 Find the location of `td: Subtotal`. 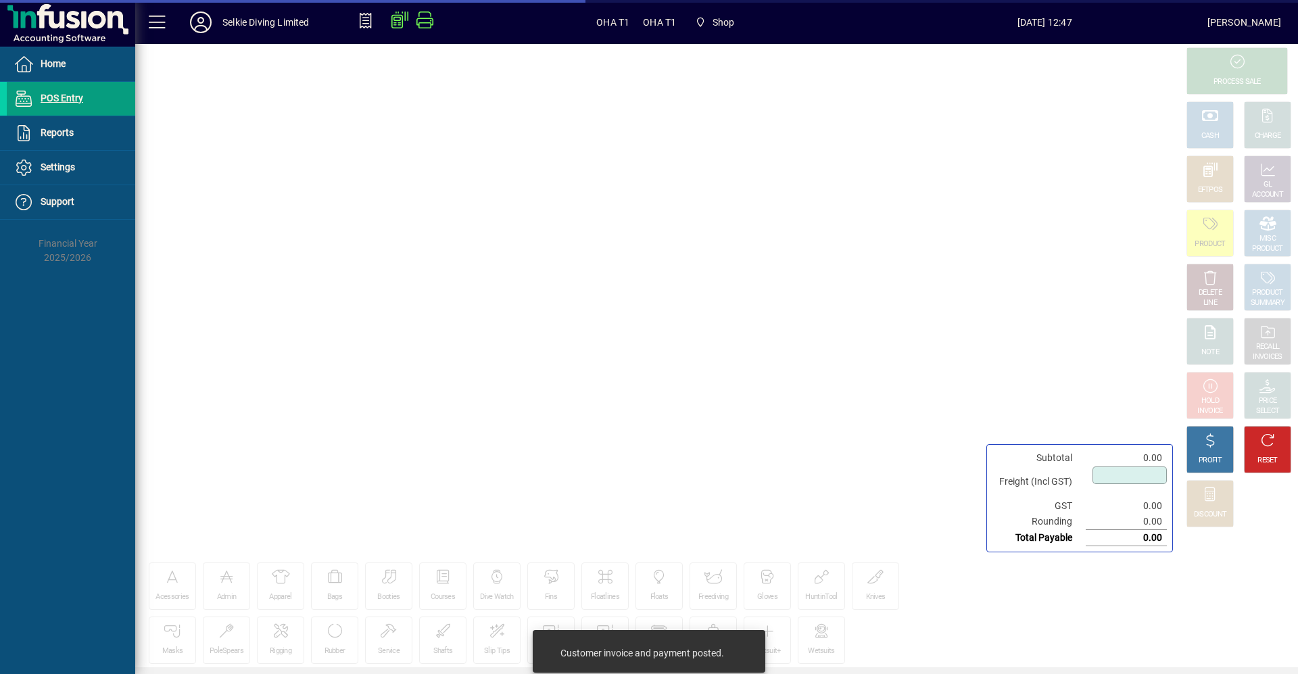

td: Subtotal is located at coordinates (1039, 458).